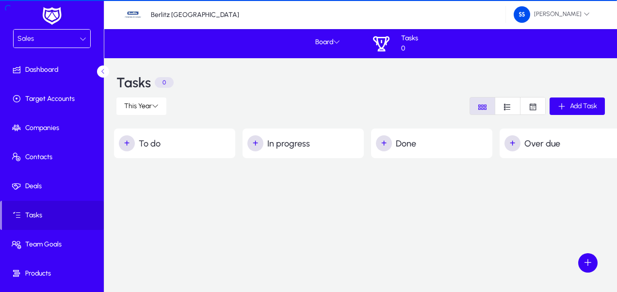  I want to click on img: 34.jpg, so click(133, 15).